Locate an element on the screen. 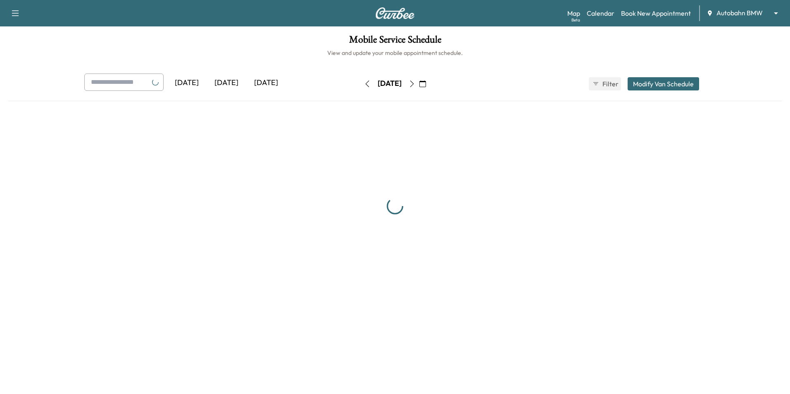  h1: Mobile Service Schedule is located at coordinates (395, 42).